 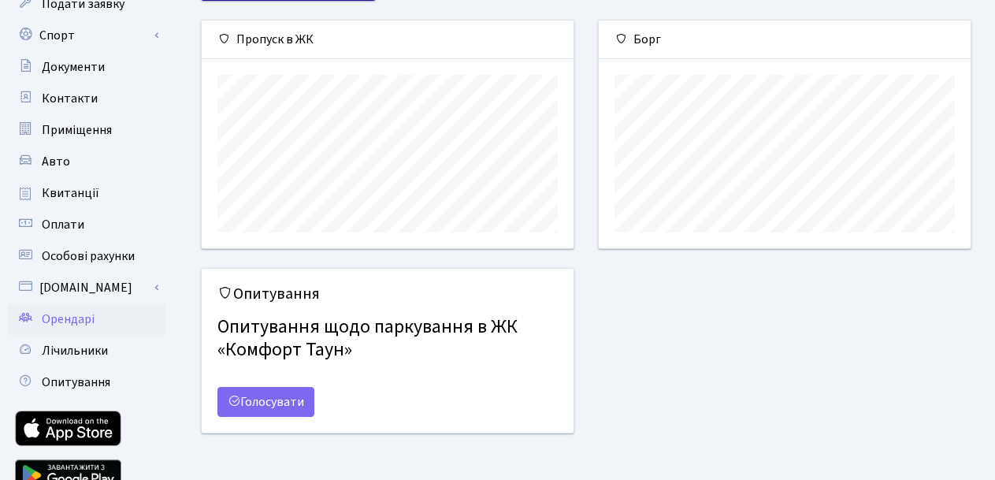 I want to click on div: Пропуск в ЖК, so click(x=388, y=39).